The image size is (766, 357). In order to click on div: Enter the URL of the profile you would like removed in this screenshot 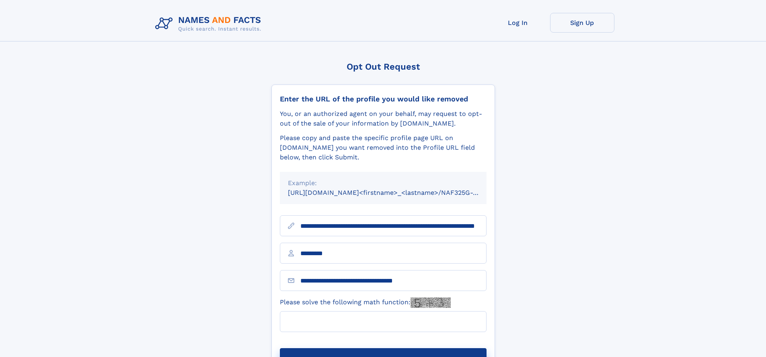, I will do `click(383, 99)`.